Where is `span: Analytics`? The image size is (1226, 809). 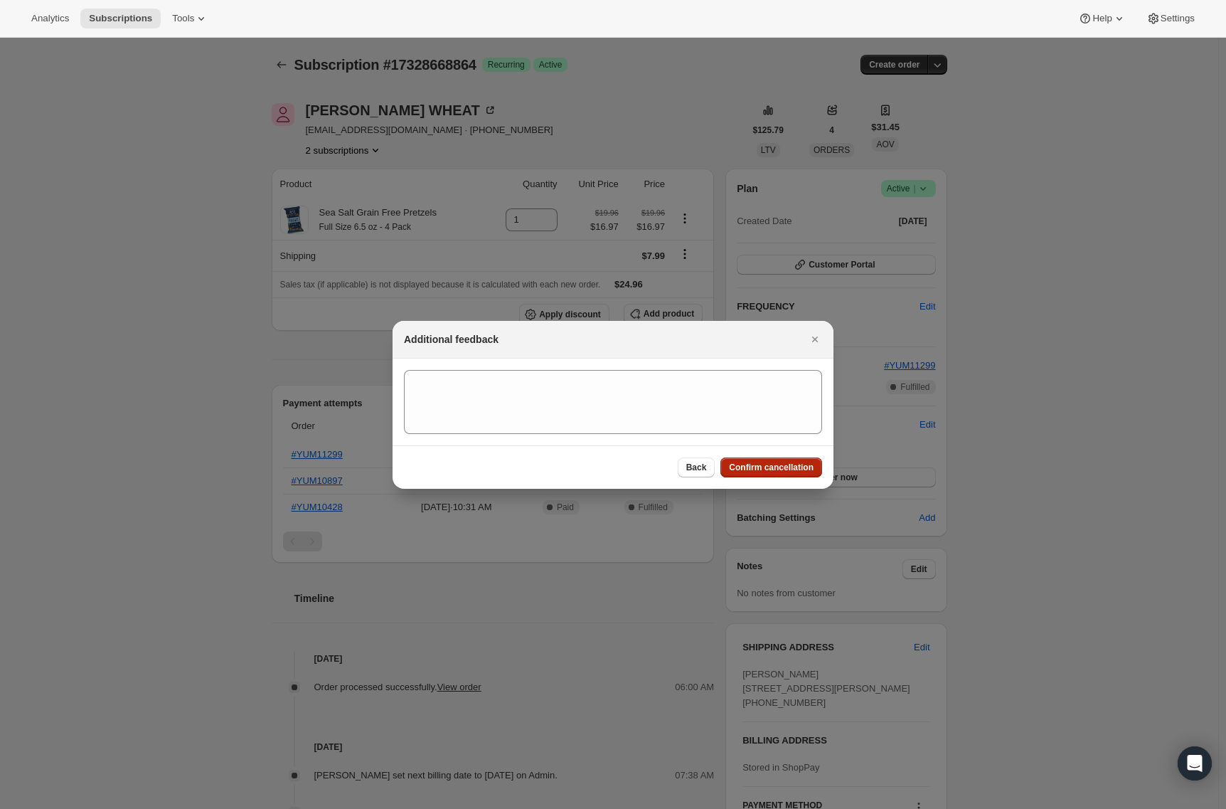 span: Analytics is located at coordinates (50, 18).